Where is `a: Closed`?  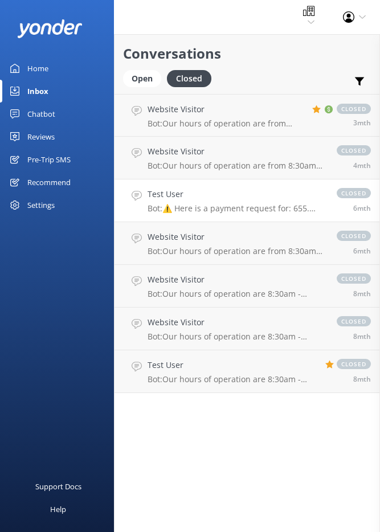 a: Closed is located at coordinates (192, 78).